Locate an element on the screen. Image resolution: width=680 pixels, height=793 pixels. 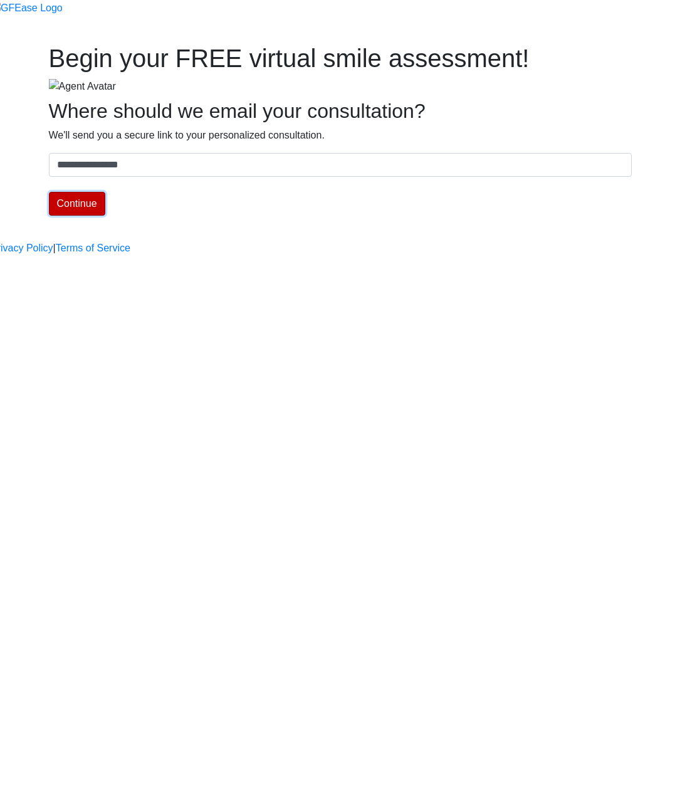
h1: Begin your FREE virtual smile assessment! is located at coordinates (340, 58).